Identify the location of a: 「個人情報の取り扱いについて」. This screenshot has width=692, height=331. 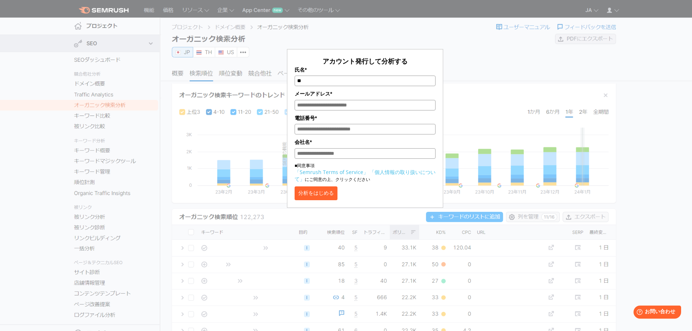
(365, 176).